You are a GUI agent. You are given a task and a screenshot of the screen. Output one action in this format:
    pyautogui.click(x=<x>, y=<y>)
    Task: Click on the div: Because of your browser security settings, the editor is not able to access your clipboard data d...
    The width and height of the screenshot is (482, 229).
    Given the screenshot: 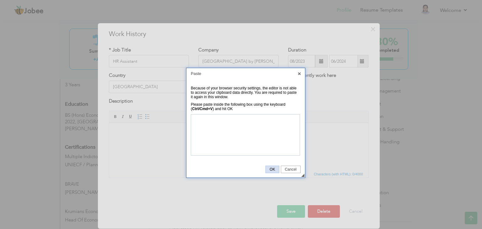 What is the action you would take?
    pyautogui.click(x=244, y=93)
    